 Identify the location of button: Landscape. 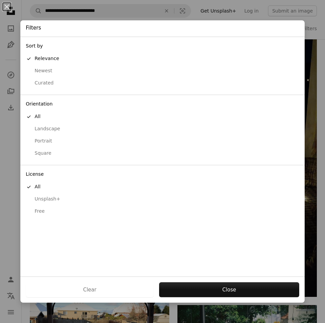
(163, 129).